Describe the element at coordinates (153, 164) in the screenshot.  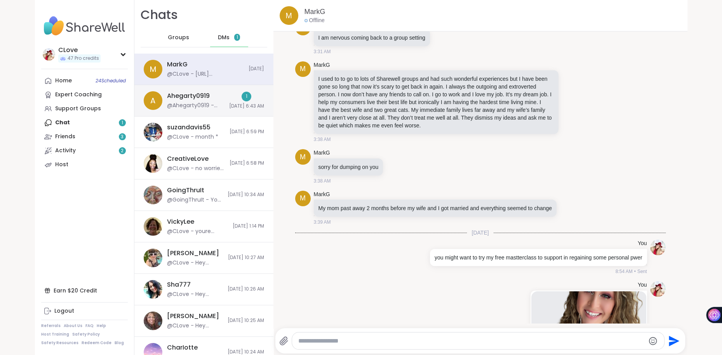
I see `img: https://sharewell-space-live.sfo3.digitaloceanspaces.com/user-generated/491e05f8-1e23-4aea-9931-7...` at that location.